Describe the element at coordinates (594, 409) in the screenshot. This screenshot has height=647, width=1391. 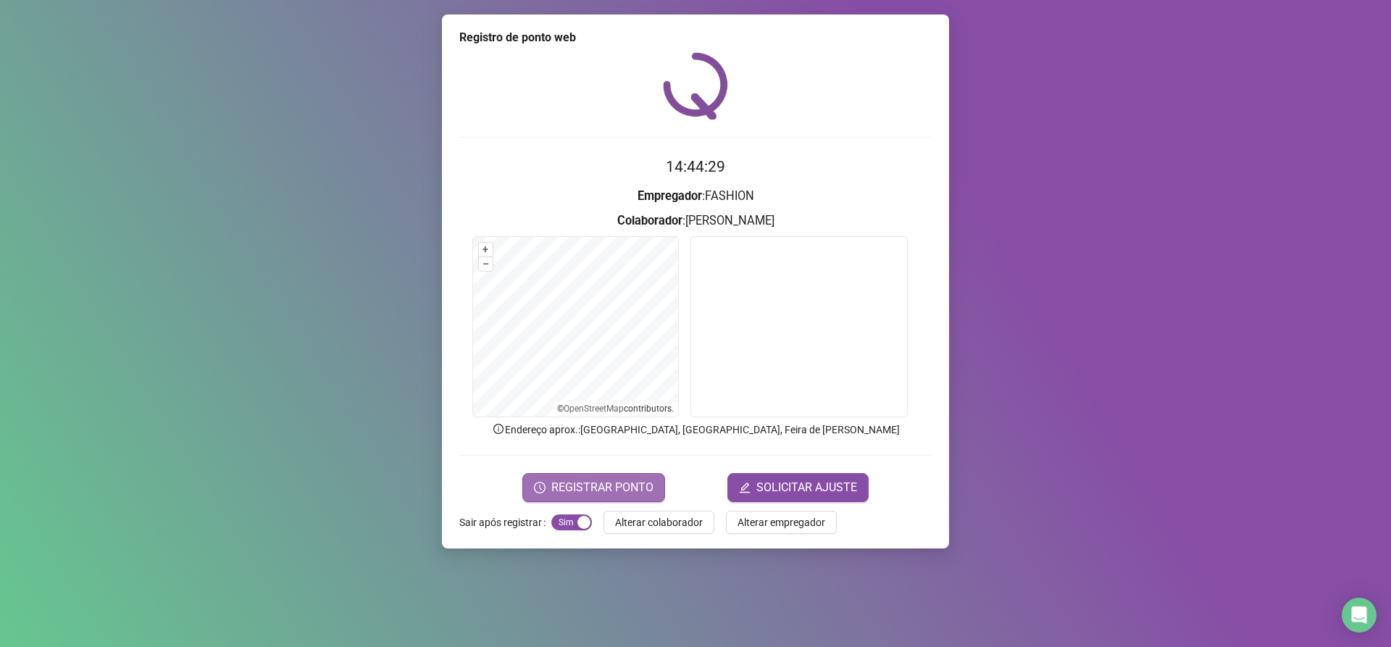
I see `a: OpenStreetMap` at that location.